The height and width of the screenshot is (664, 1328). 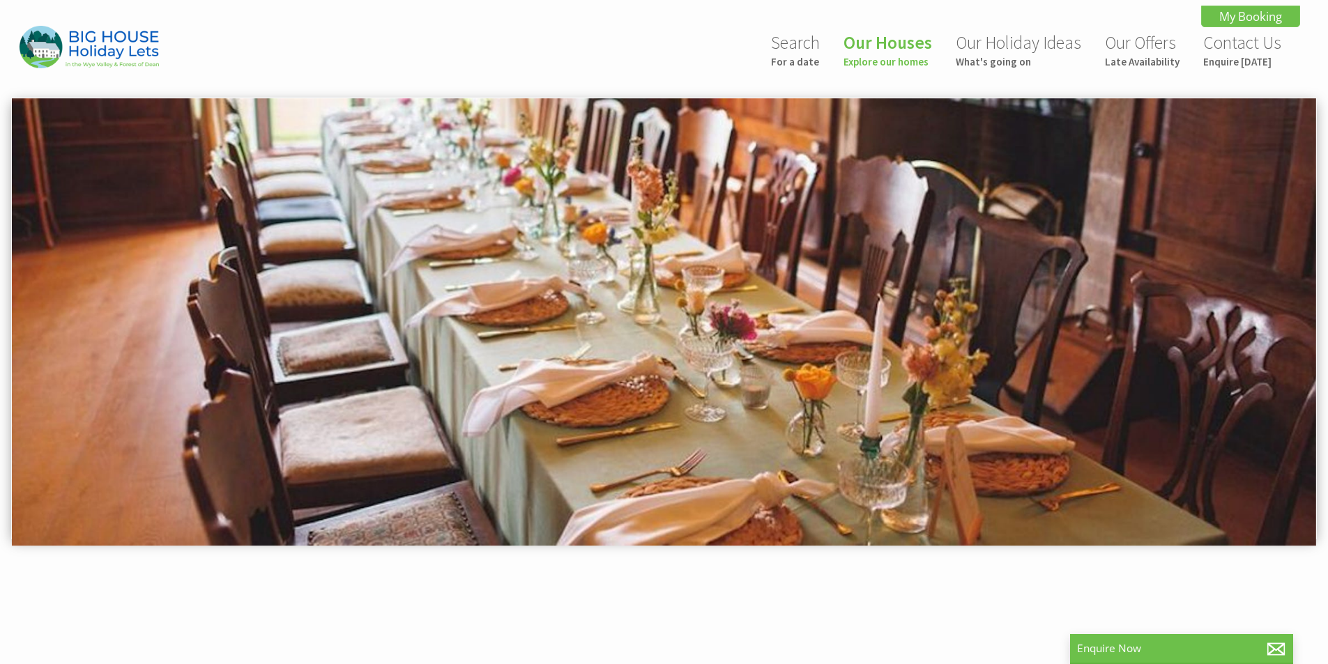 What do you see at coordinates (1018, 49) in the screenshot?
I see `a: Our Holiday IdeasWhat's going on` at bounding box center [1018, 49].